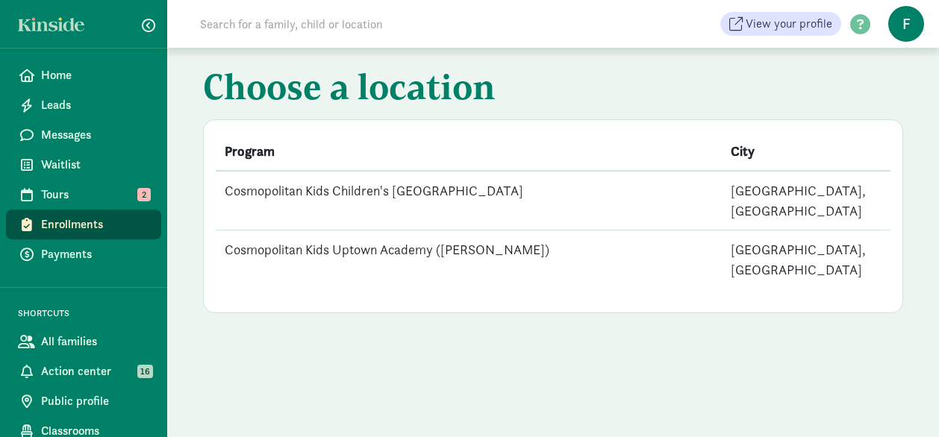  What do you see at coordinates (84, 105) in the screenshot?
I see `a: Leads` at bounding box center [84, 105].